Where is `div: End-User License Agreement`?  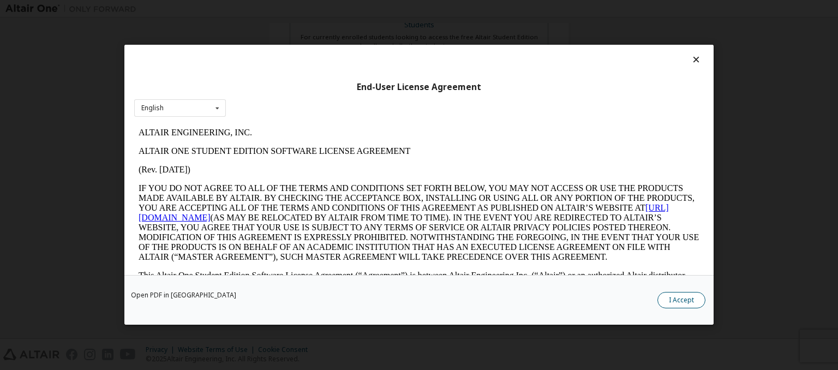
div: End-User License Agreement is located at coordinates (419, 87).